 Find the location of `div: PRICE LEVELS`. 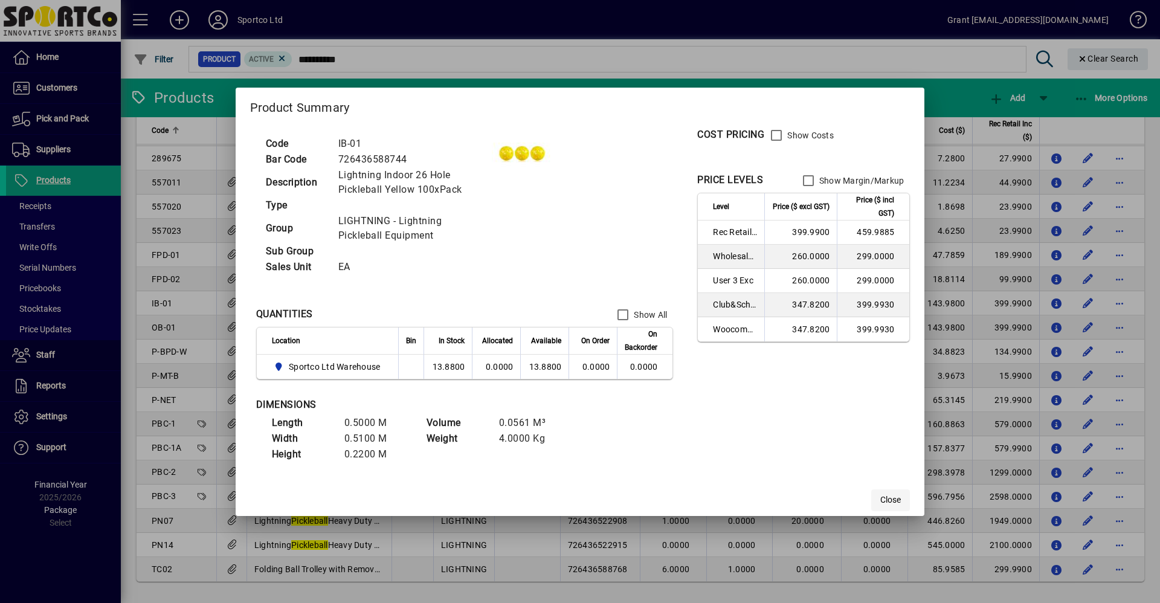

div: PRICE LEVELS is located at coordinates (730, 180).